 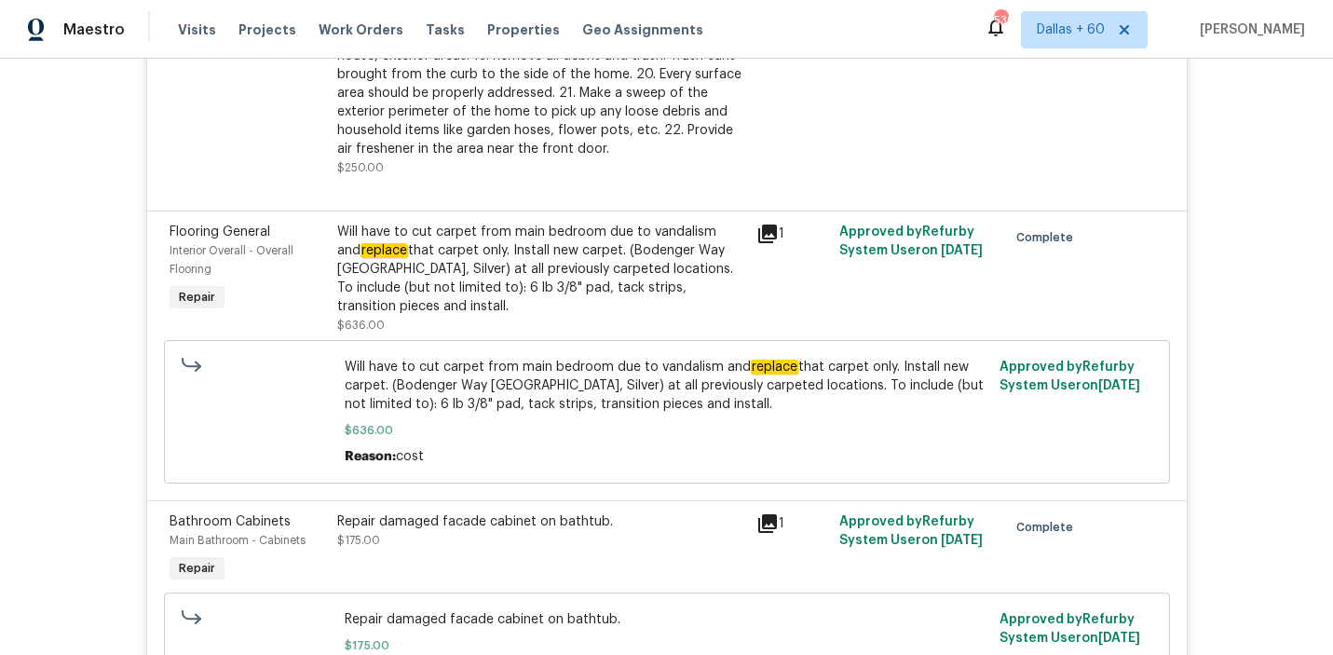 What do you see at coordinates (666, 386) in the screenshot?
I see `span: Will have to cut carpet from main bedroom due to vandalism and that carpet only. Install new carp...` at bounding box center [666, 386].